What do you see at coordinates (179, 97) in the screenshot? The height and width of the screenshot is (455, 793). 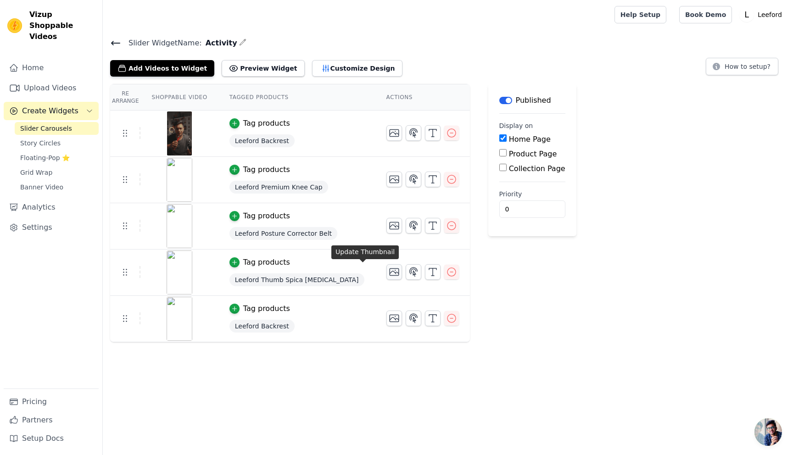 I see `th: Shoppable Video` at bounding box center [179, 97].